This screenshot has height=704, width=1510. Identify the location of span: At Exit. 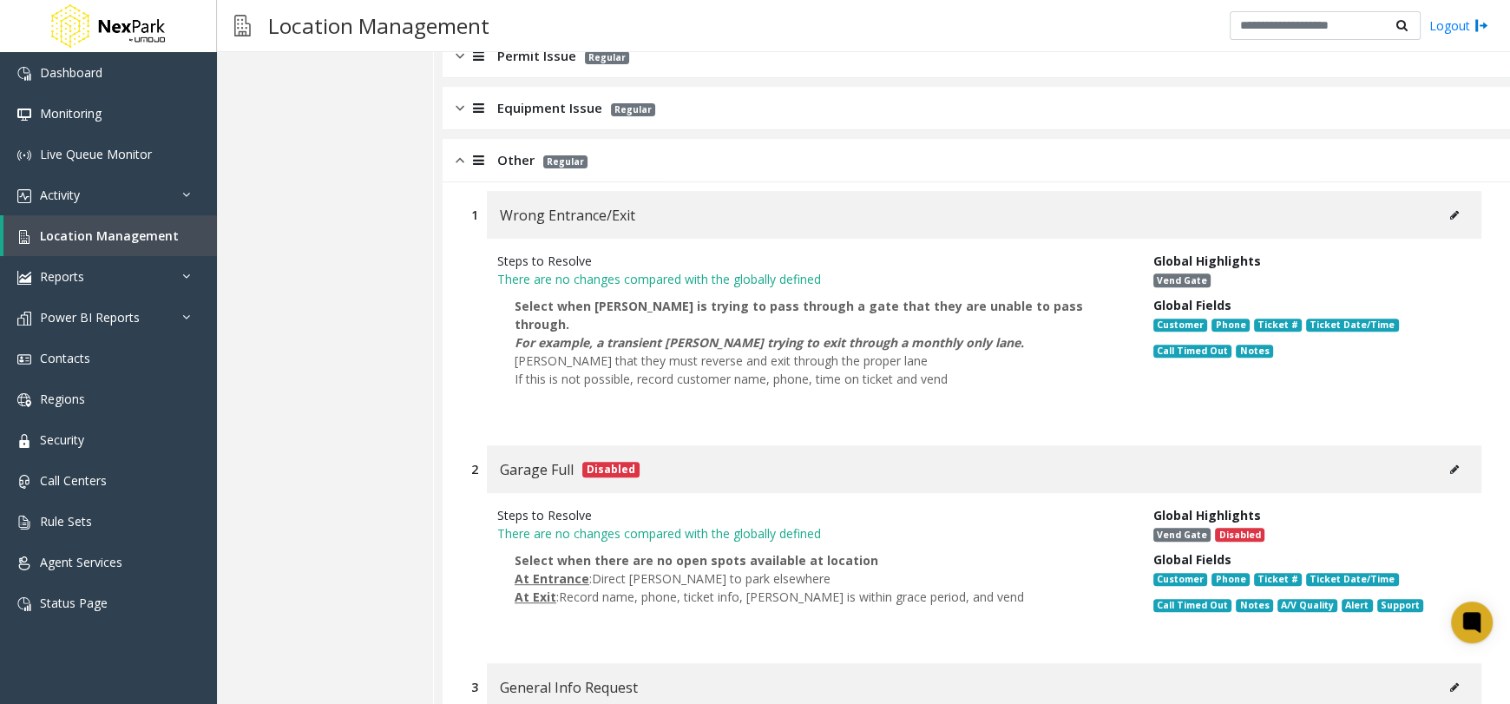
(535, 596).